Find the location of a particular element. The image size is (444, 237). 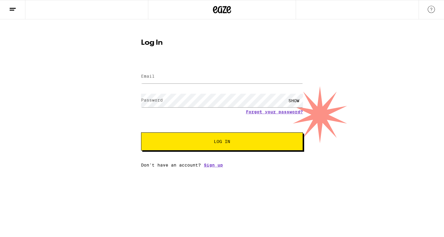

div: SHOW is located at coordinates (294, 100).